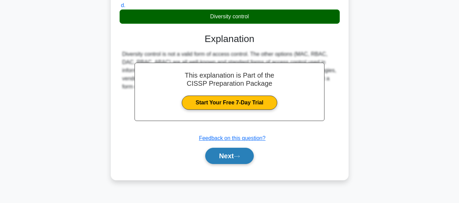 The image size is (459, 203). Describe the element at coordinates (230, 39) in the screenshot. I see `h3: Explanation` at that location.